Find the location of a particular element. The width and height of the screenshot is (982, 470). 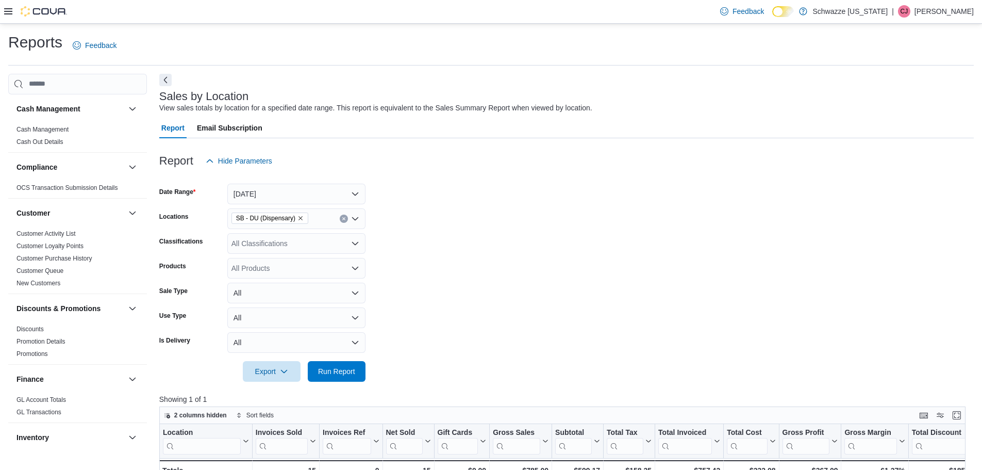

button: Cash Management is located at coordinates (70, 109).